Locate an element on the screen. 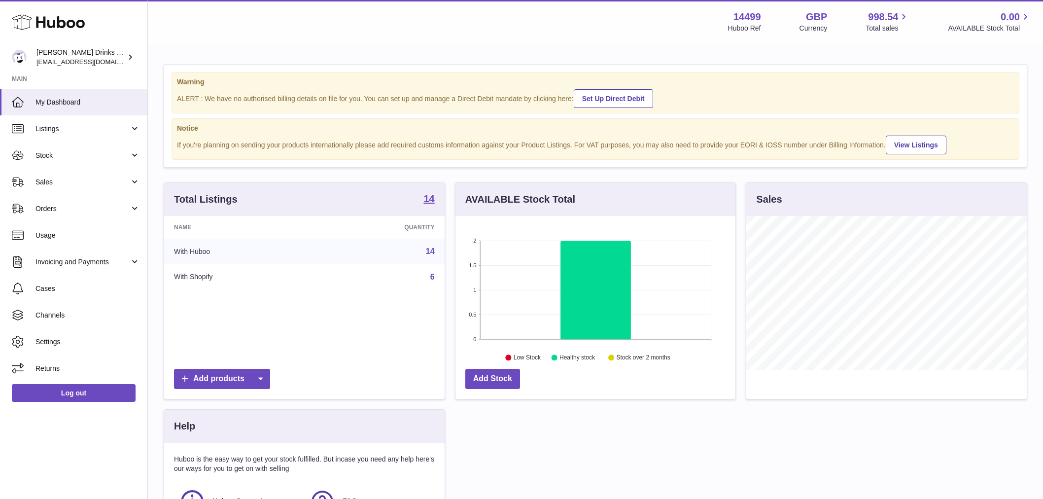 This screenshot has width=1043, height=499. span: Returns is located at coordinates (88, 368).